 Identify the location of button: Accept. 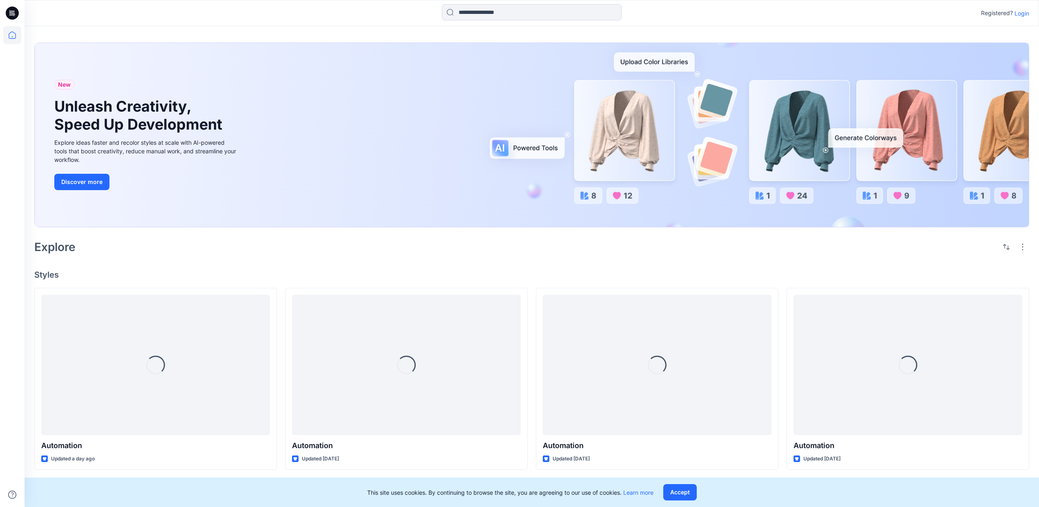
(680, 492).